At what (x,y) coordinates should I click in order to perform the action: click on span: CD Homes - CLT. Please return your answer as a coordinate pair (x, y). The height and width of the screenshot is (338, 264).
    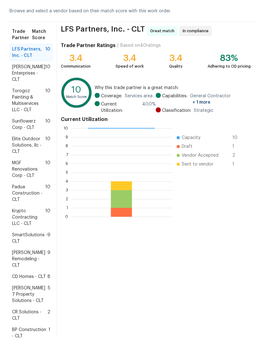
    Looking at the image, I should click on (29, 277).